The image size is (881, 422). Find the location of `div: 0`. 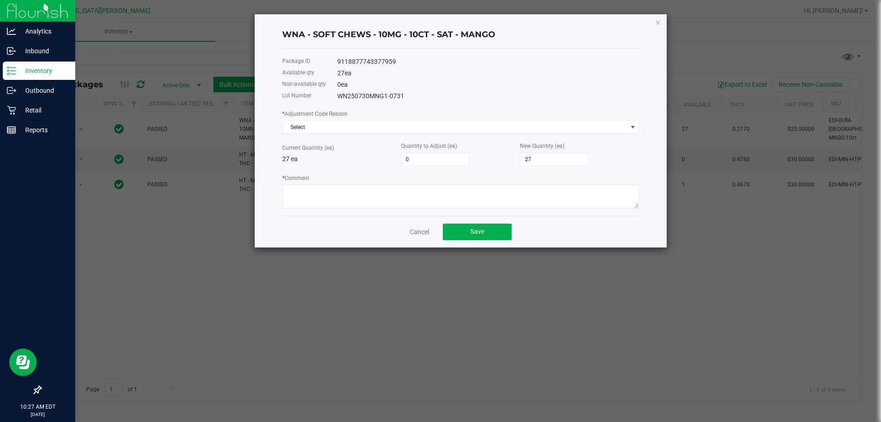

div: 0 is located at coordinates (488, 84).